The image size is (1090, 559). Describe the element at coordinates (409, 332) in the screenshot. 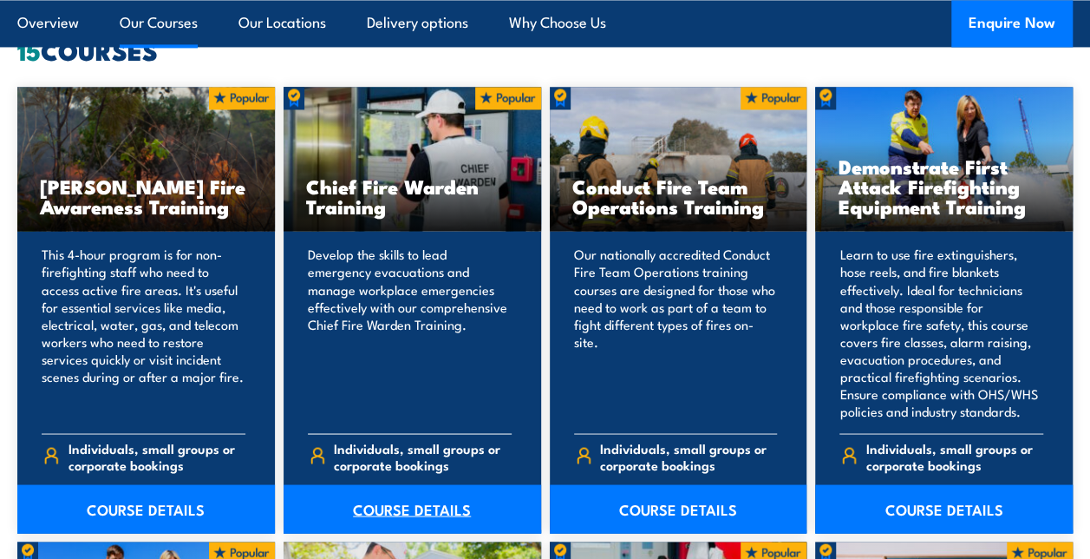

I see `p: Develop the skills to lead emergency evacuations and manage workplace emergencies effectively wit...` at that location.